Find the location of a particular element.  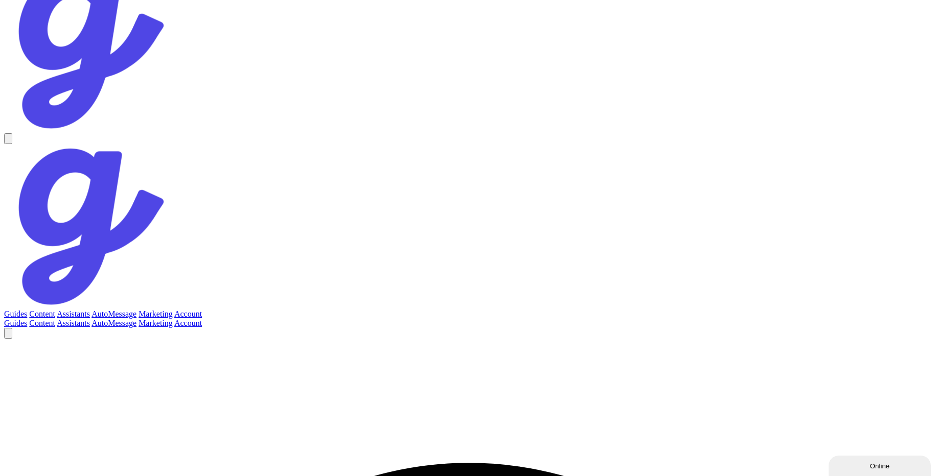

img: Guestive Guides is located at coordinates (86, 226).